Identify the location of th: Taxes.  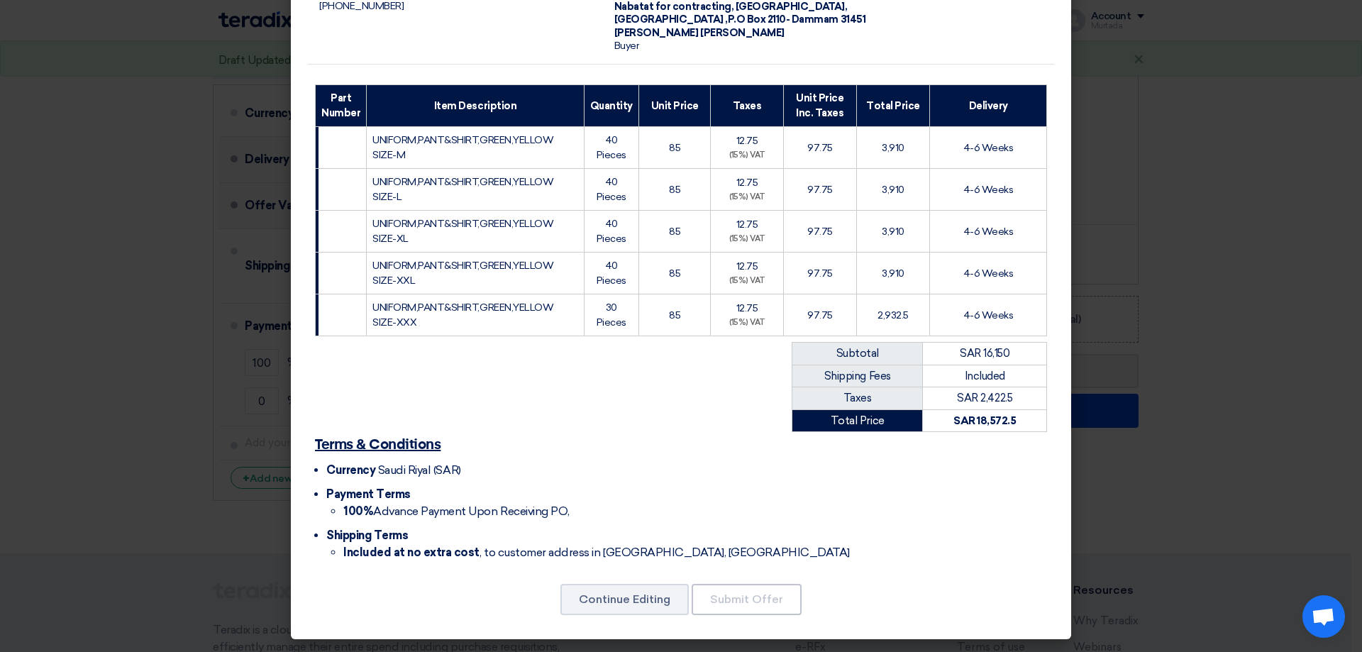
(747, 106).